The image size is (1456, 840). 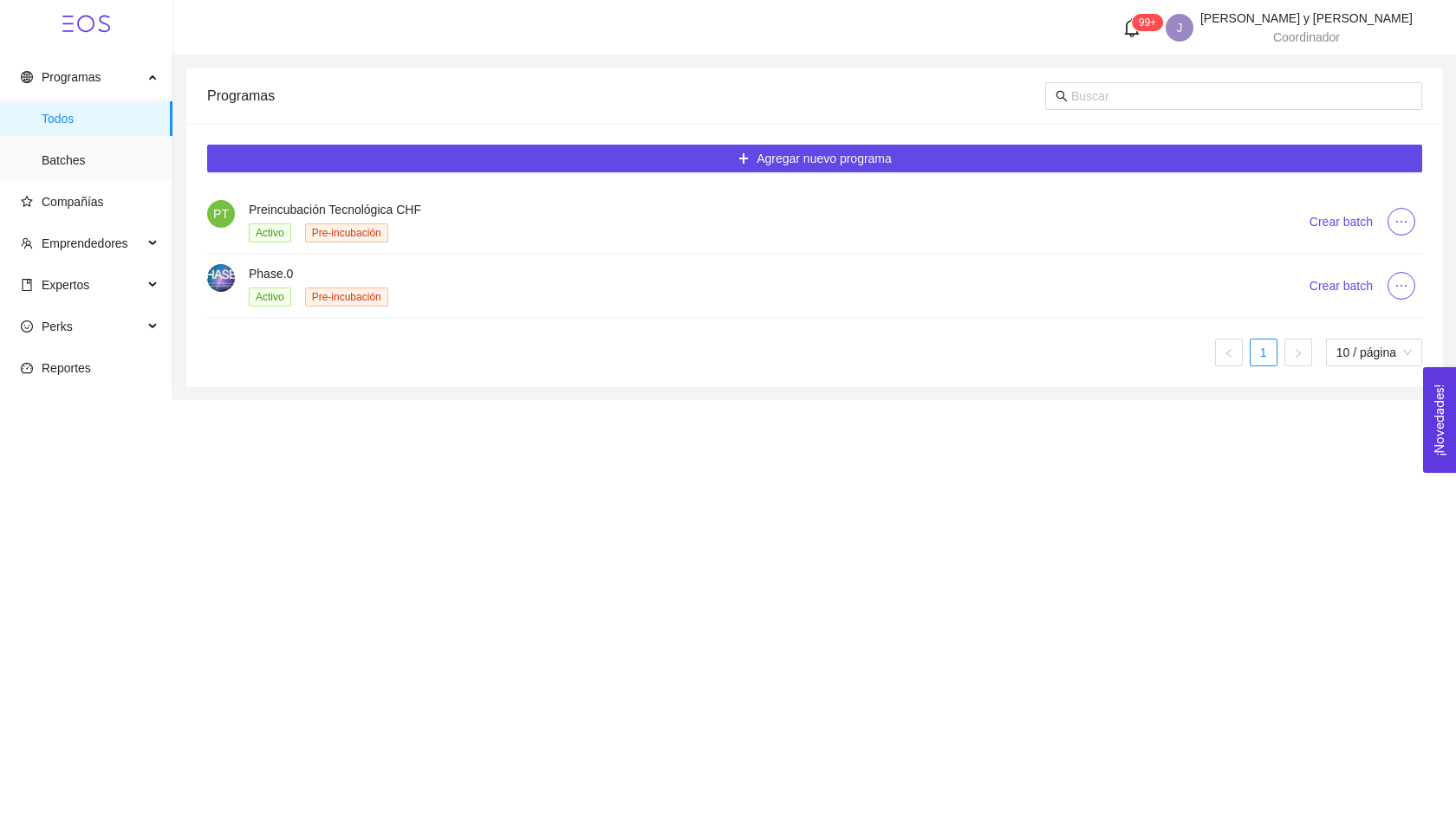 I want to click on span: Agregar nuevo programa, so click(x=824, y=158).